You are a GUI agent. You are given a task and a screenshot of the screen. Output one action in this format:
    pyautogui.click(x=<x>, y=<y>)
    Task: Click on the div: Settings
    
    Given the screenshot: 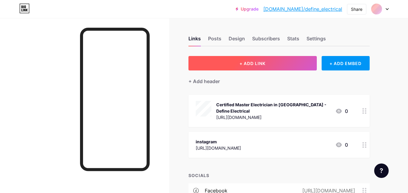 What is the action you would take?
    pyautogui.click(x=316, y=40)
    